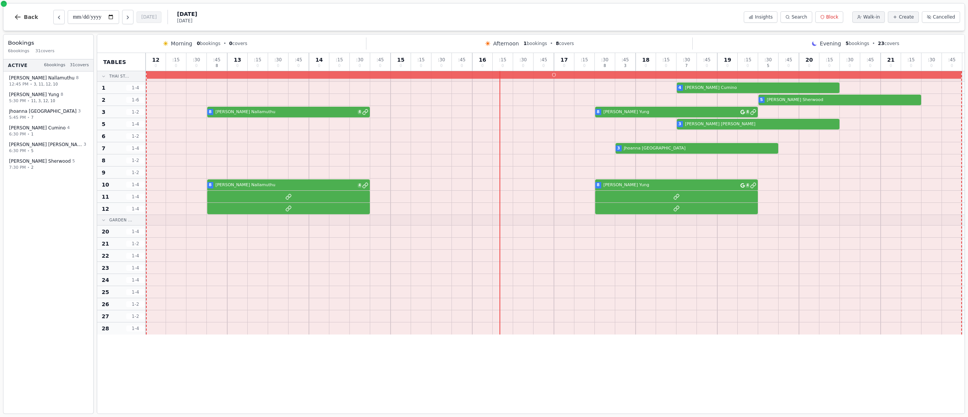 This screenshot has height=417, width=968. What do you see at coordinates (128, 17) in the screenshot?
I see `button: Next day` at bounding box center [128, 17].